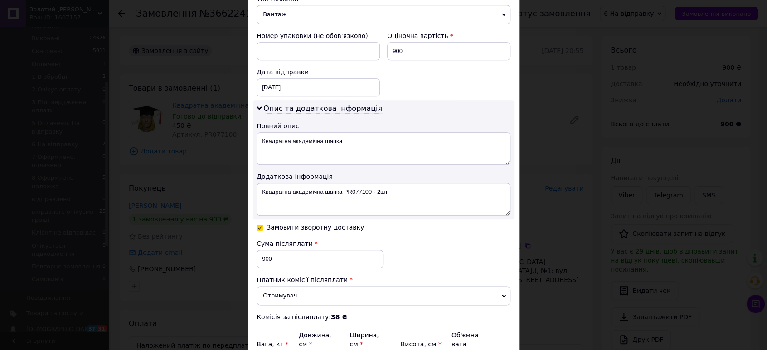 The height and width of the screenshot is (350, 767). I want to click on b: 38 ₴, so click(339, 317).